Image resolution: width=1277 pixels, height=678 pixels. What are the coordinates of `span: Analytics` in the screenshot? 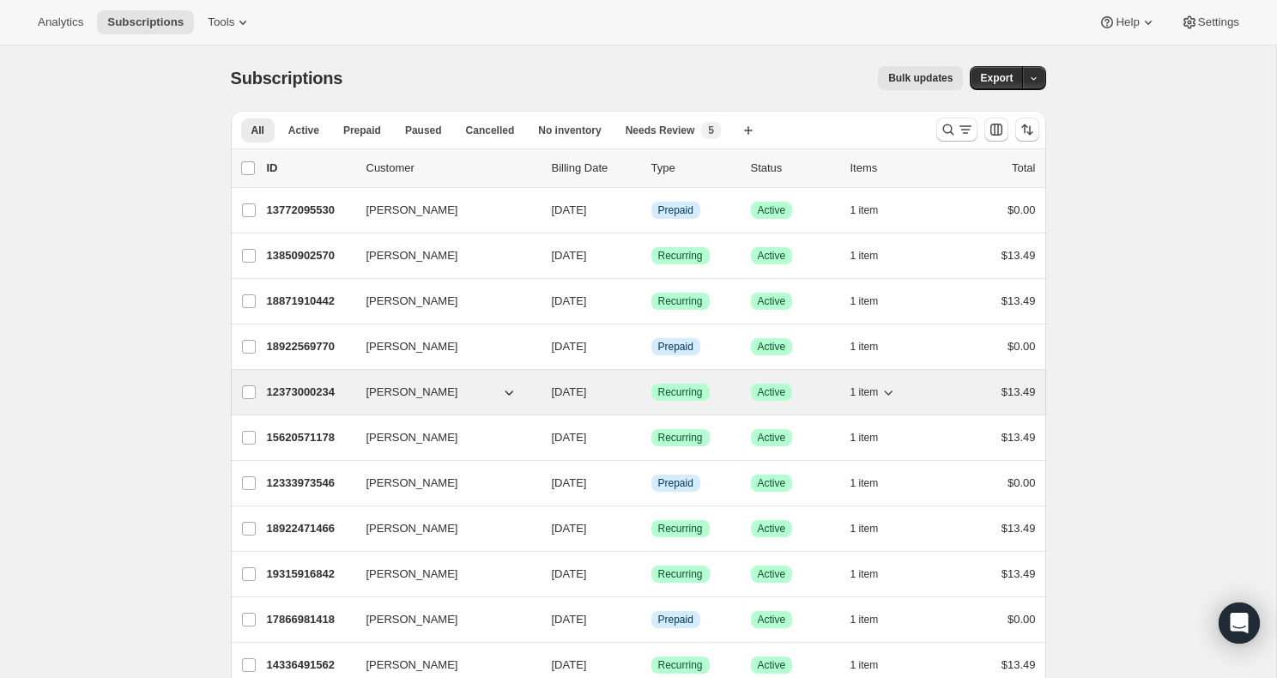 It's located at (60, 22).